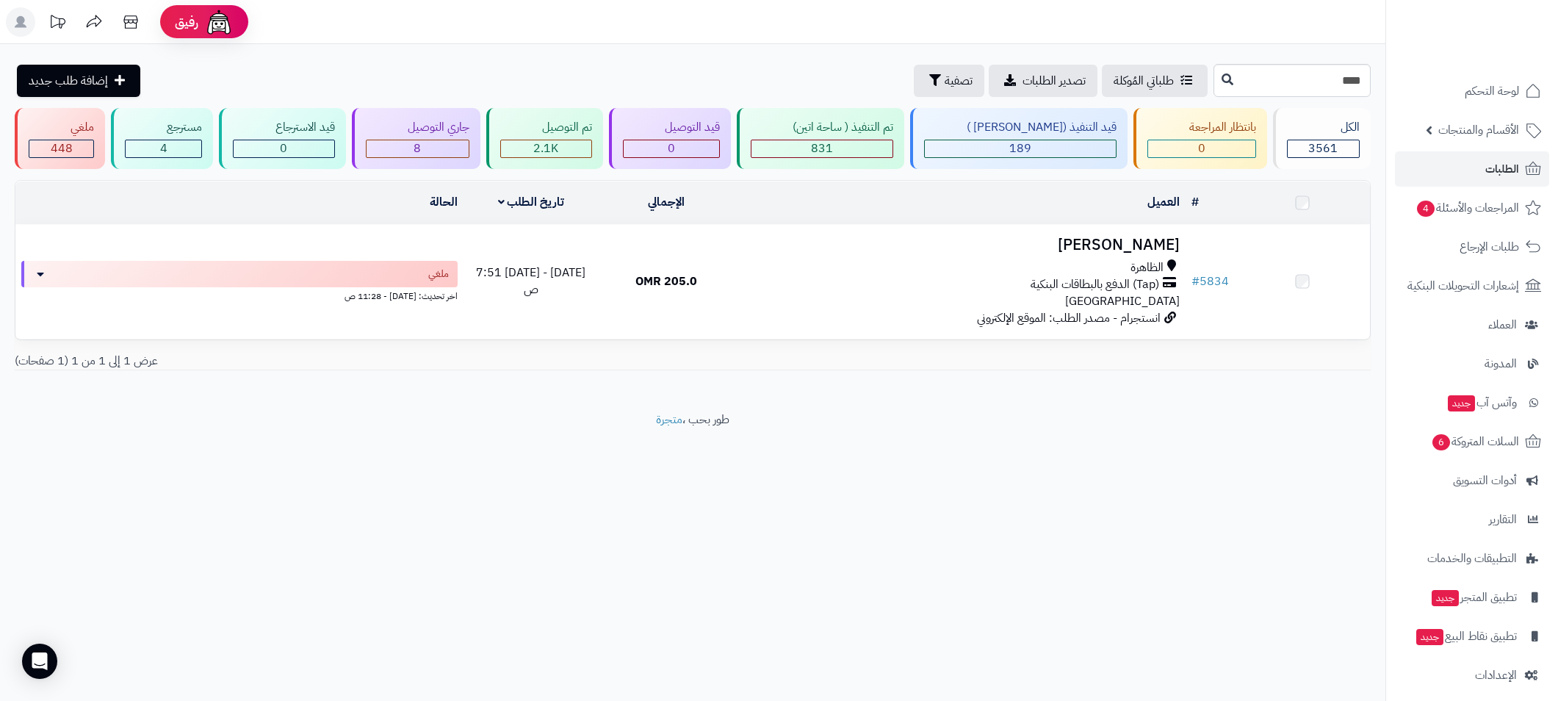 The image size is (1558, 701). Describe the element at coordinates (666, 202) in the screenshot. I see `a: الإجمالي` at that location.